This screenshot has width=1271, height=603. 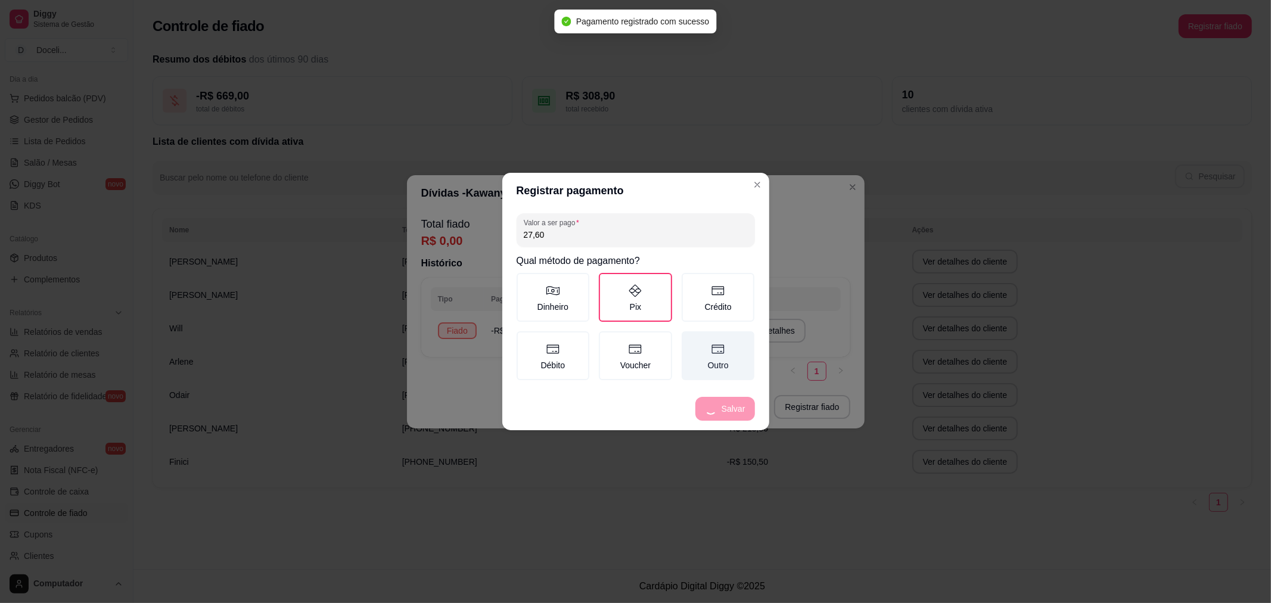 I want to click on label: Outro, so click(x=718, y=356).